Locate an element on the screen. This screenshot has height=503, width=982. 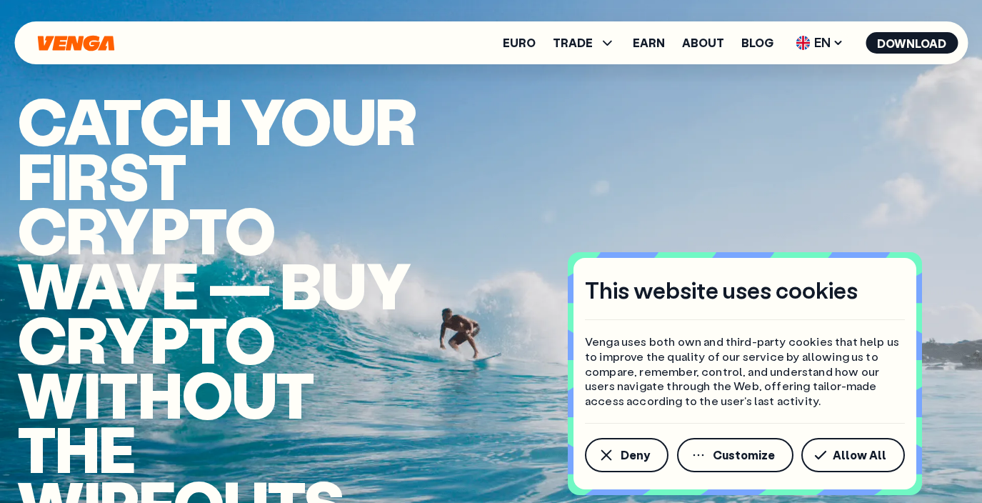
button: Deny is located at coordinates (626, 455).